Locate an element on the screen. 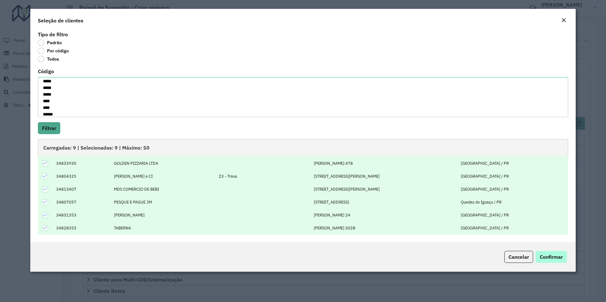 The image size is (606, 302). label: Padrão is located at coordinates (50, 43).